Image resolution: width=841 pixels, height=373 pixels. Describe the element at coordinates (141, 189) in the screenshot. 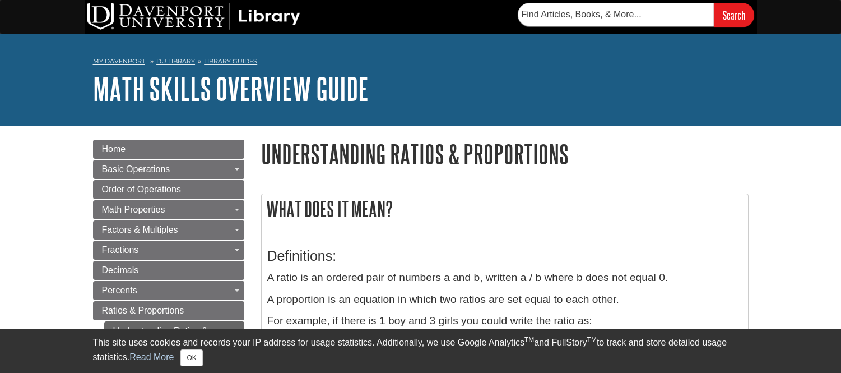

I see `span: Order of Operations` at that location.